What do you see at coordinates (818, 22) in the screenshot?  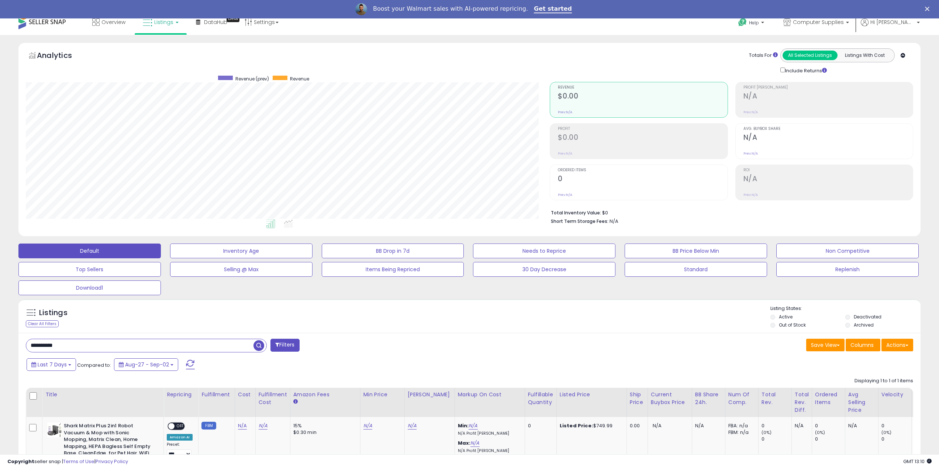 I see `span: Computer Supplies` at bounding box center [818, 22].